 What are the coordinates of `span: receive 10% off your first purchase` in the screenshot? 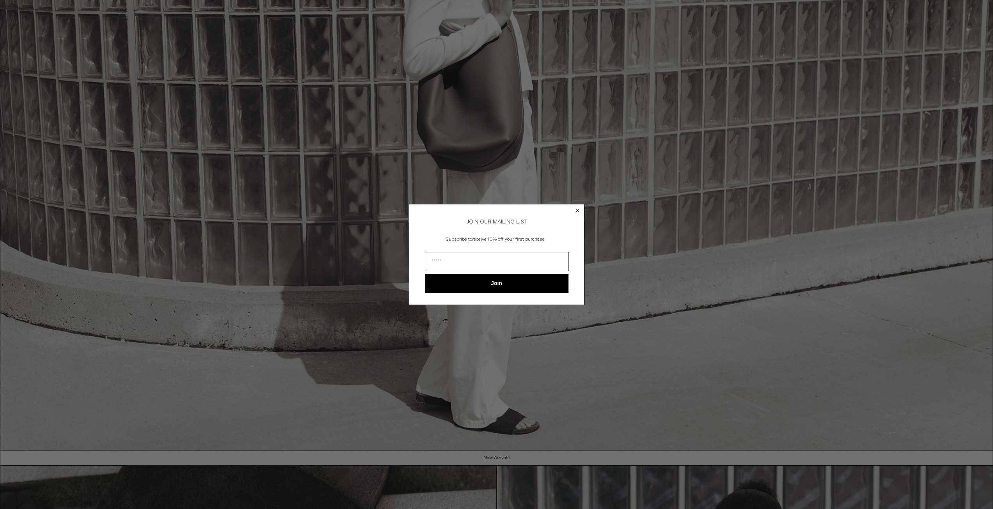 It's located at (508, 239).